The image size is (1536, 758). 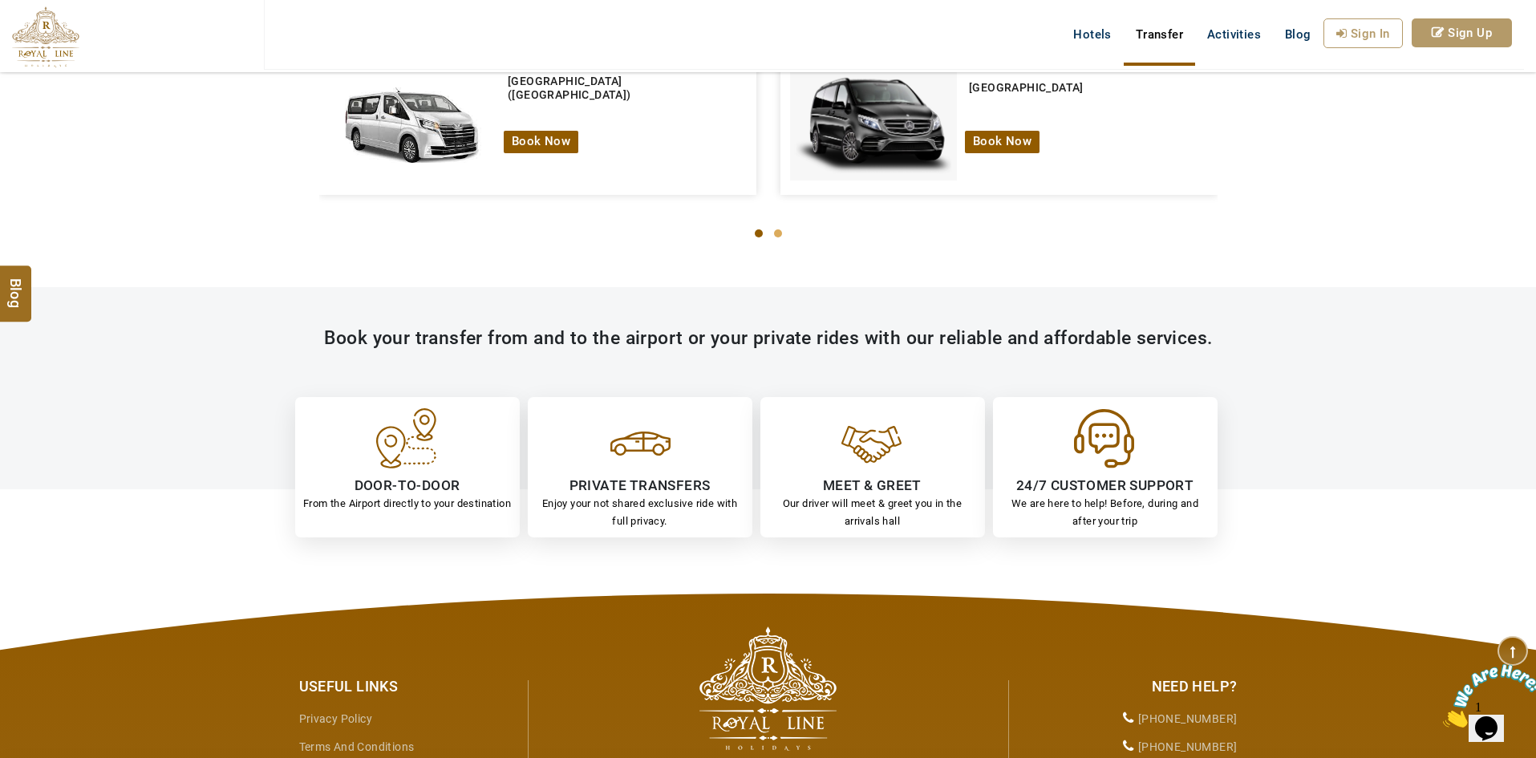 What do you see at coordinates (1298, 34) in the screenshot?
I see `a: Blog` at bounding box center [1298, 34].